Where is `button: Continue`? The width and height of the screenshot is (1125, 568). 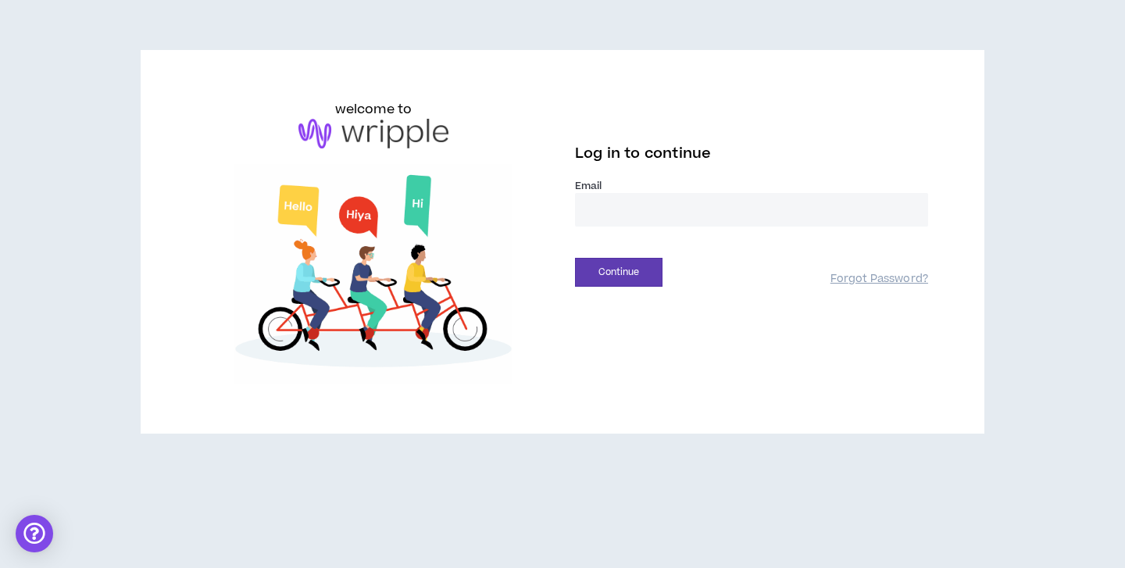 button: Continue is located at coordinates (619, 272).